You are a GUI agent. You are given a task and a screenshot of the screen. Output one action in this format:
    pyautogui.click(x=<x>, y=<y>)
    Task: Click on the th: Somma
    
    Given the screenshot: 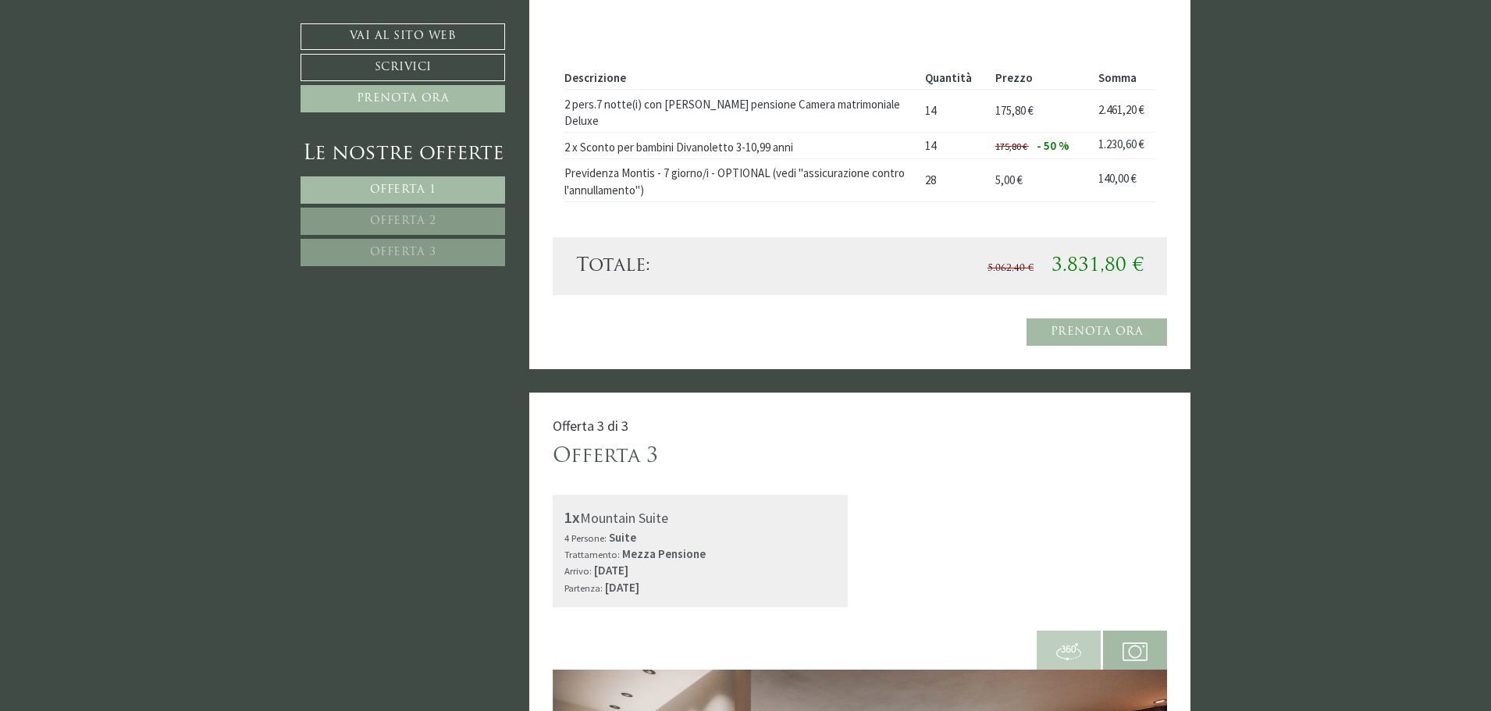 What is the action you would take?
    pyautogui.click(x=1124, y=77)
    